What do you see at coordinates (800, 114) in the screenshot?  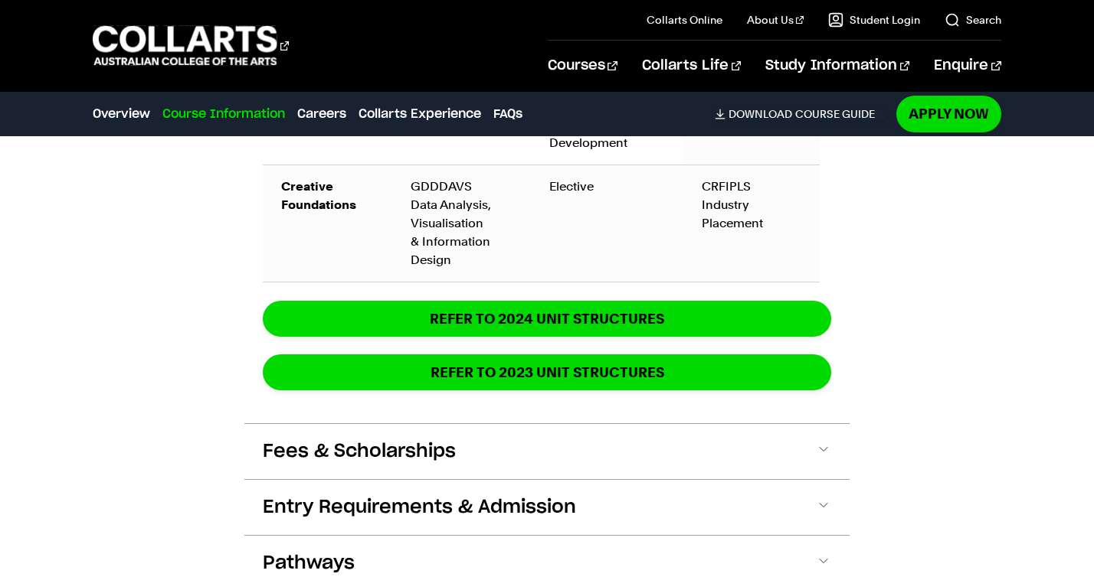 I see `a: DownloadCourse Guide` at bounding box center [800, 114].